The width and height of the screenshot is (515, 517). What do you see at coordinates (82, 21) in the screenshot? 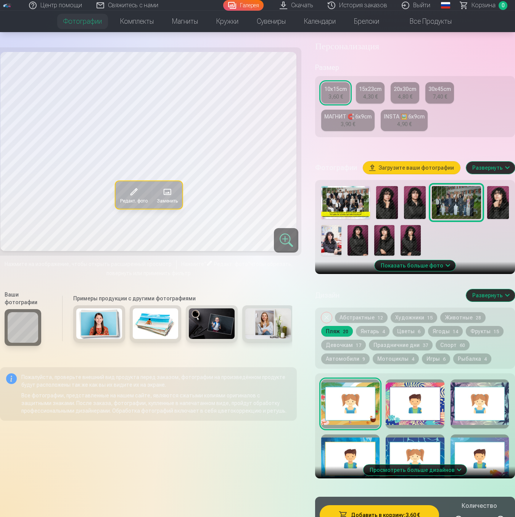
I see `a: Фотографии` at bounding box center [82, 21].